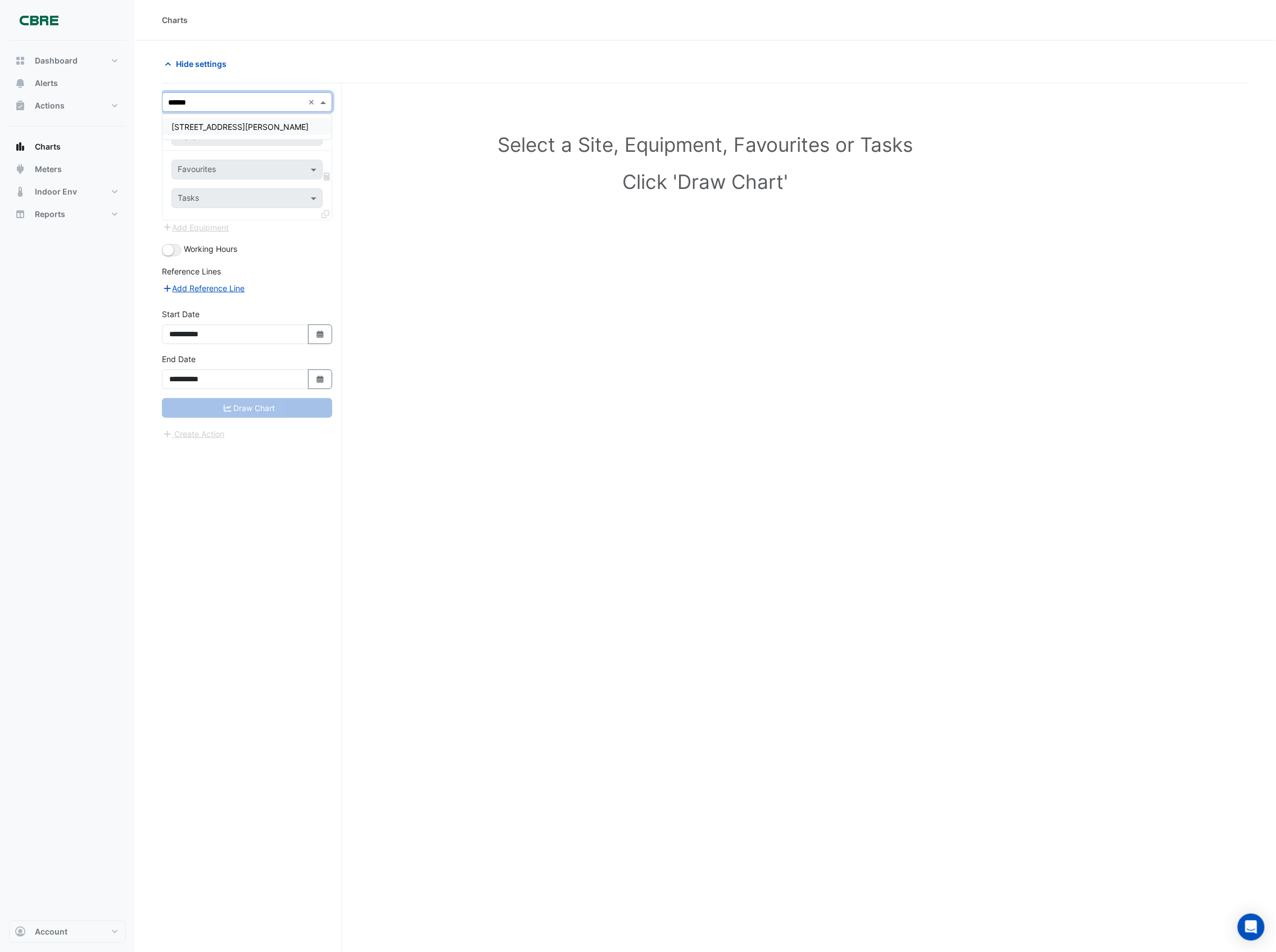 The image size is (1276, 952). What do you see at coordinates (51, 931) in the screenshot?
I see `span: Account` at bounding box center [51, 931].